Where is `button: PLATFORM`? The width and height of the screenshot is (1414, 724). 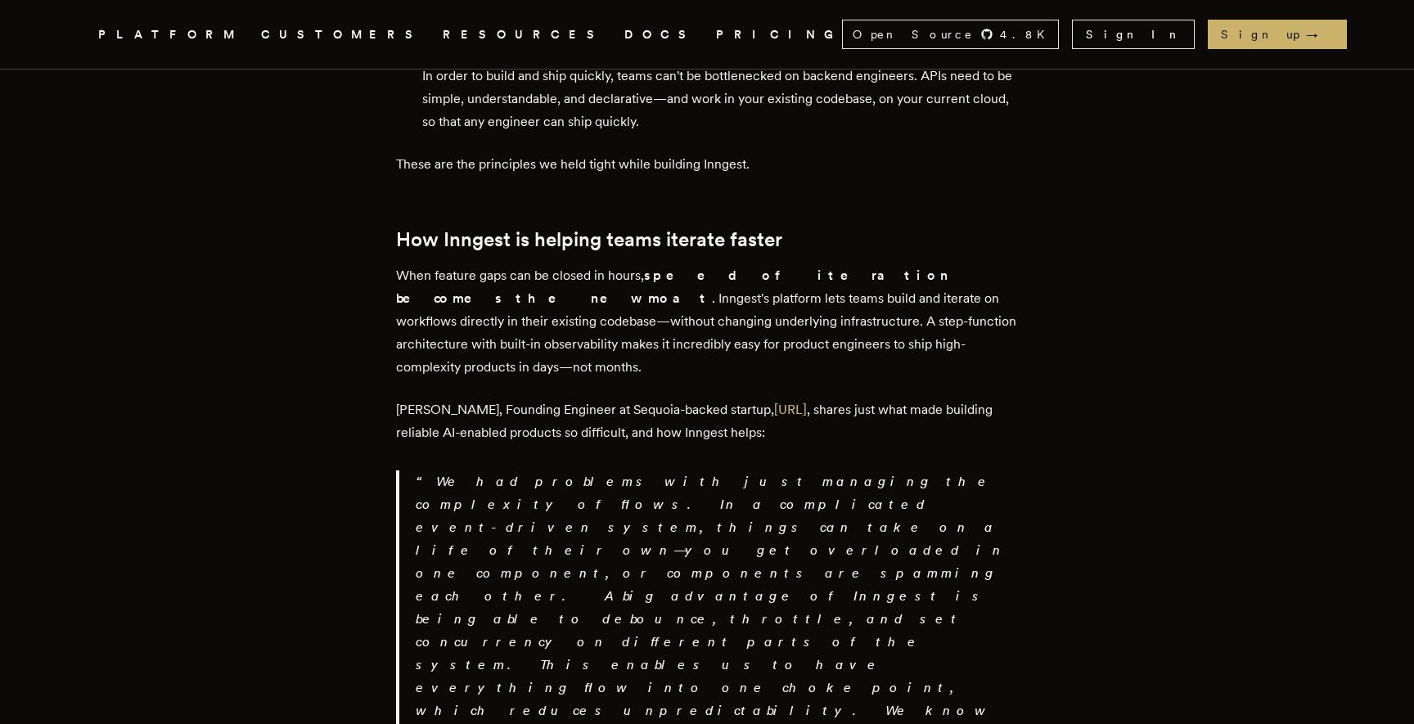
button: PLATFORM is located at coordinates (169, 34).